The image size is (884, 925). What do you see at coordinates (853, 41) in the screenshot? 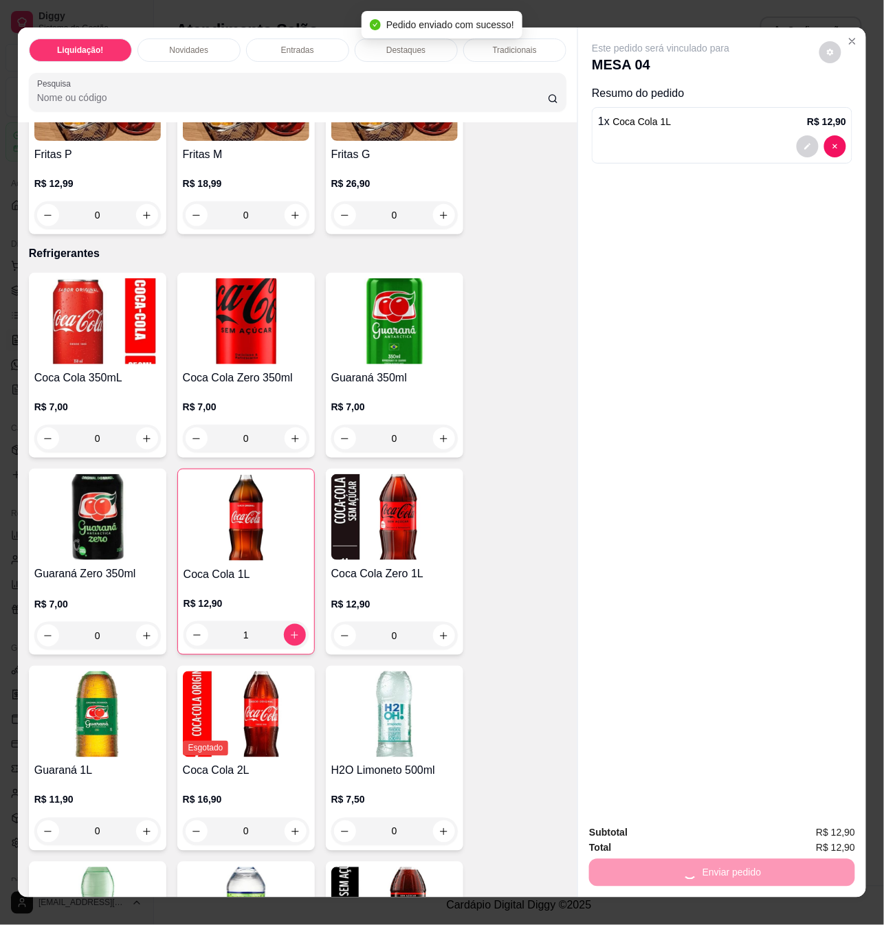
I see `button: Close` at bounding box center [853, 41].